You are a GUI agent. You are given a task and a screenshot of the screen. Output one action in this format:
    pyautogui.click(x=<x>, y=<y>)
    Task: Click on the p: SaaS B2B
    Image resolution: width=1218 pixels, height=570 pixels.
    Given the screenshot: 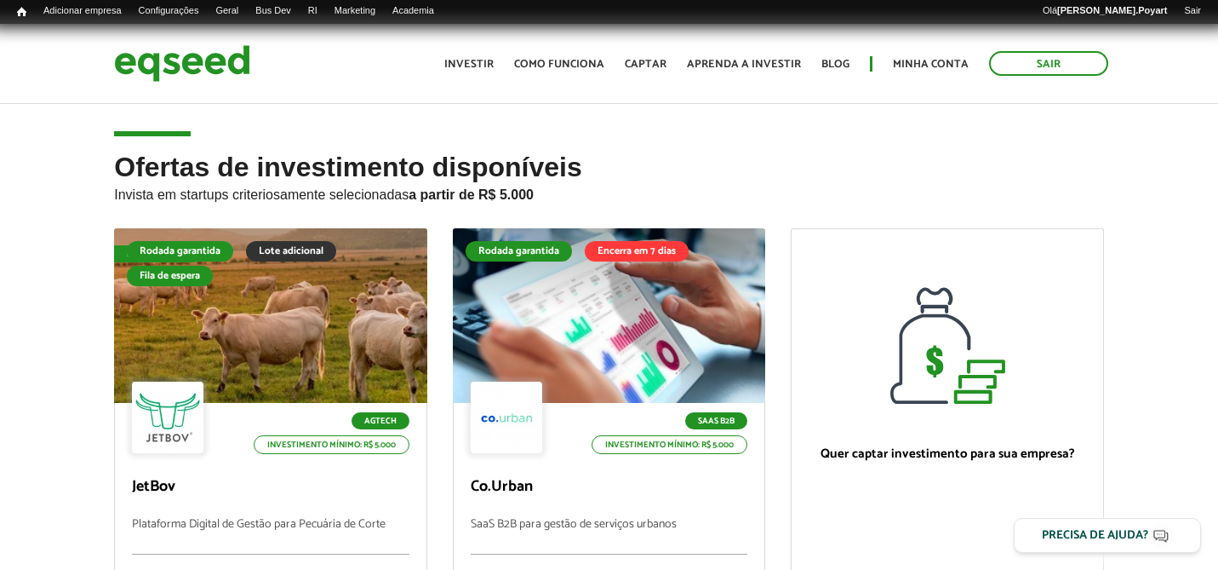 What is the action you would take?
    pyautogui.click(x=716, y=421)
    